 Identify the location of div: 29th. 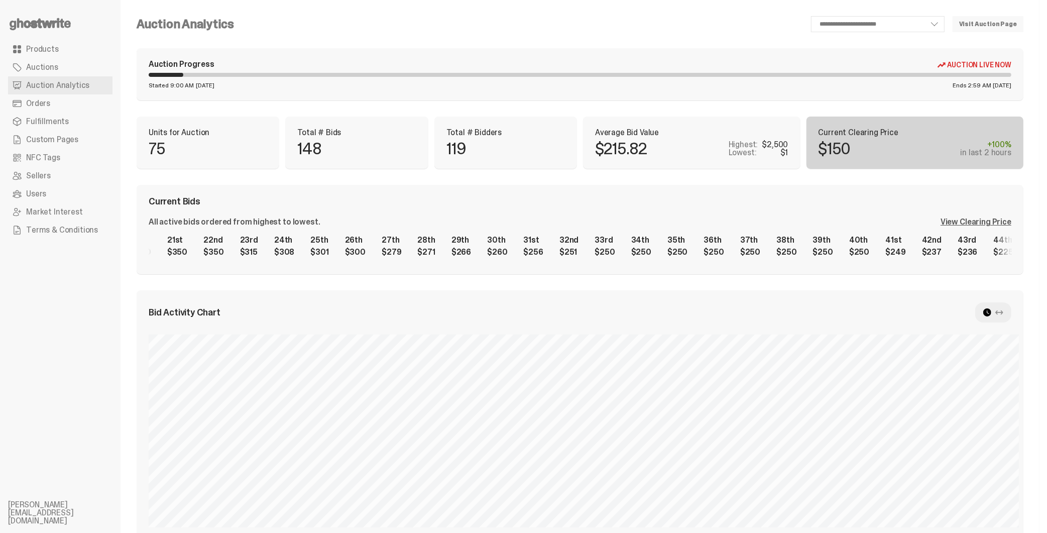
(461, 240).